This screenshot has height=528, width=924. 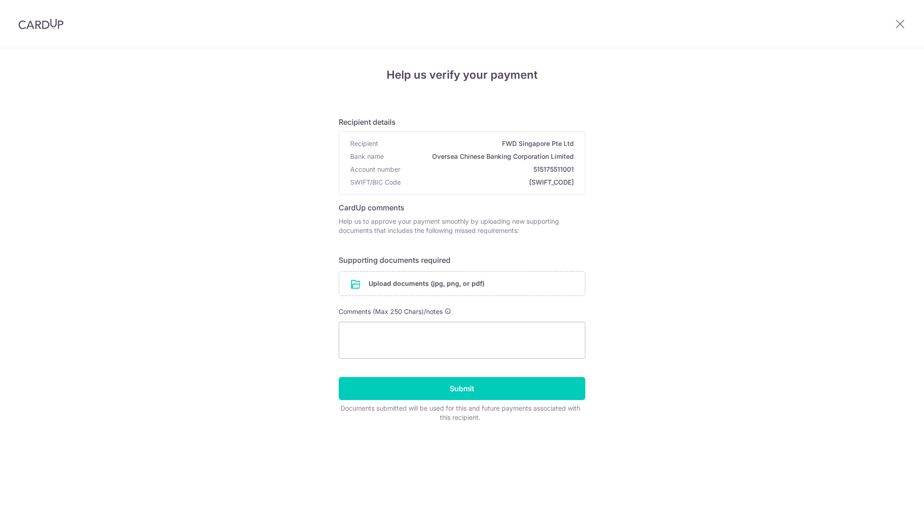 What do you see at coordinates (462, 260) in the screenshot?
I see `h6: Supporting documents required` at bounding box center [462, 260].